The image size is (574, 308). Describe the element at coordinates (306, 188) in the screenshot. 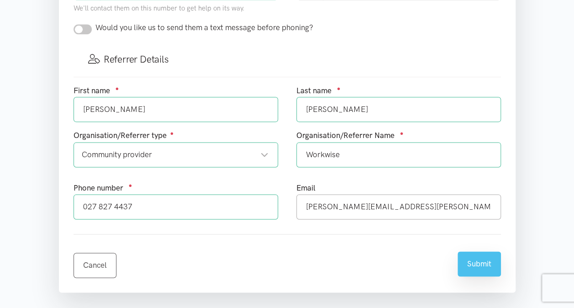

I see `label: Email` at that location.